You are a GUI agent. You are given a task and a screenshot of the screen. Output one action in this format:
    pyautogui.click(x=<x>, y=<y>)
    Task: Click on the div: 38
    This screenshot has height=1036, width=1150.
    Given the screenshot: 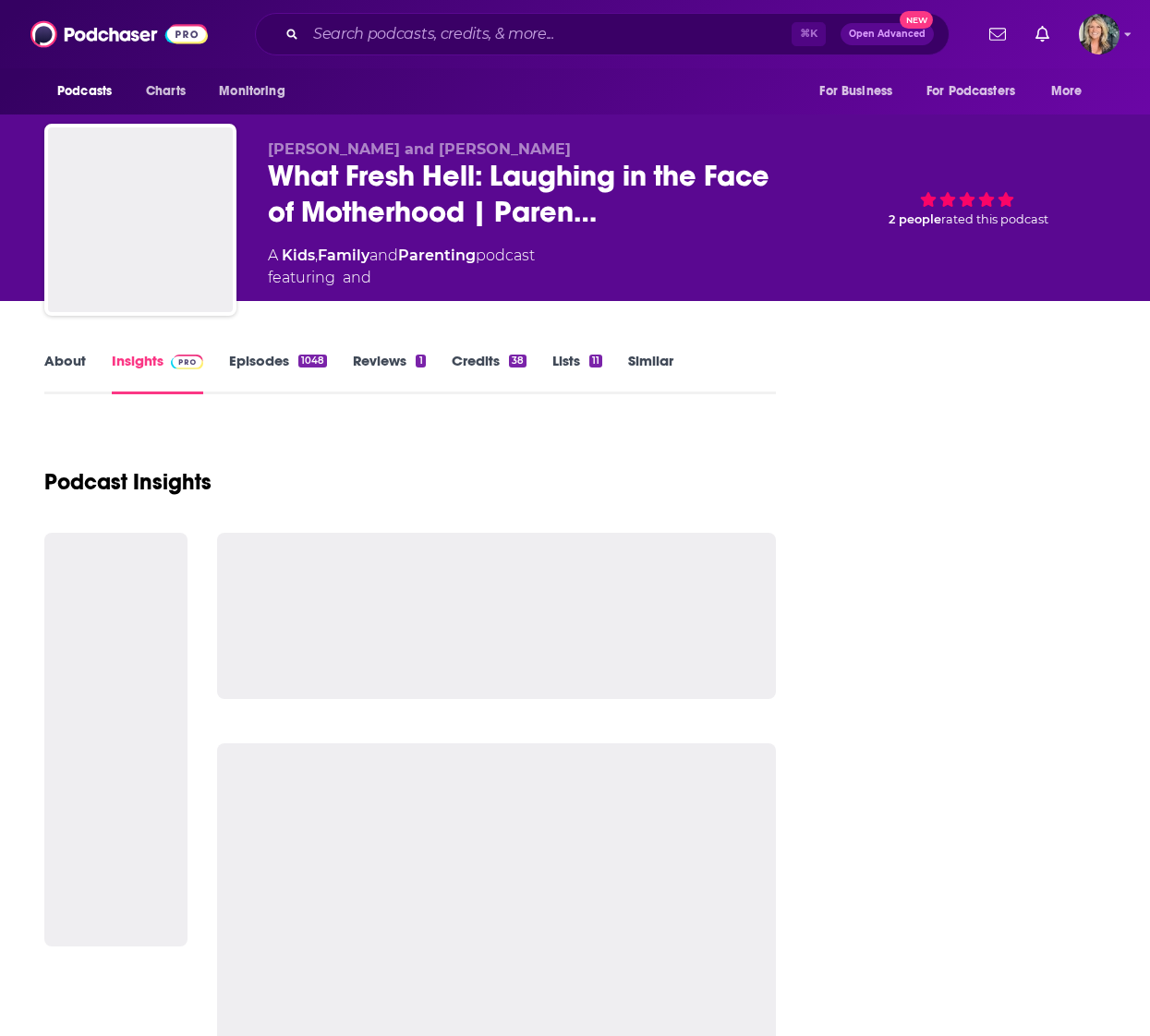 What is the action you would take?
    pyautogui.click(x=518, y=361)
    